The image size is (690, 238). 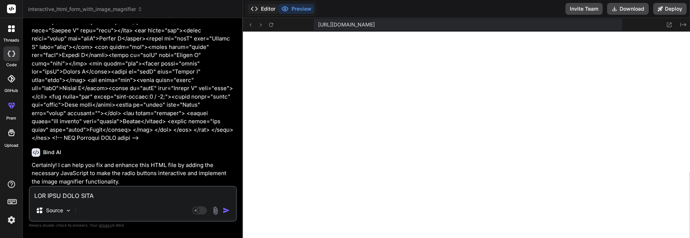 What do you see at coordinates (85, 9) in the screenshot?
I see `span: interactive_html_form_with_image_magnifier` at bounding box center [85, 9].